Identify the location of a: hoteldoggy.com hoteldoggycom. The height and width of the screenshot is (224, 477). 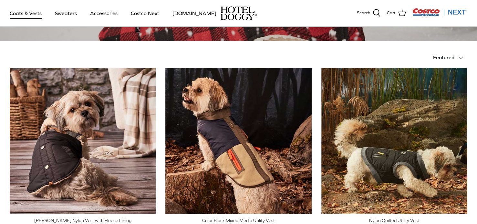
(239, 13).